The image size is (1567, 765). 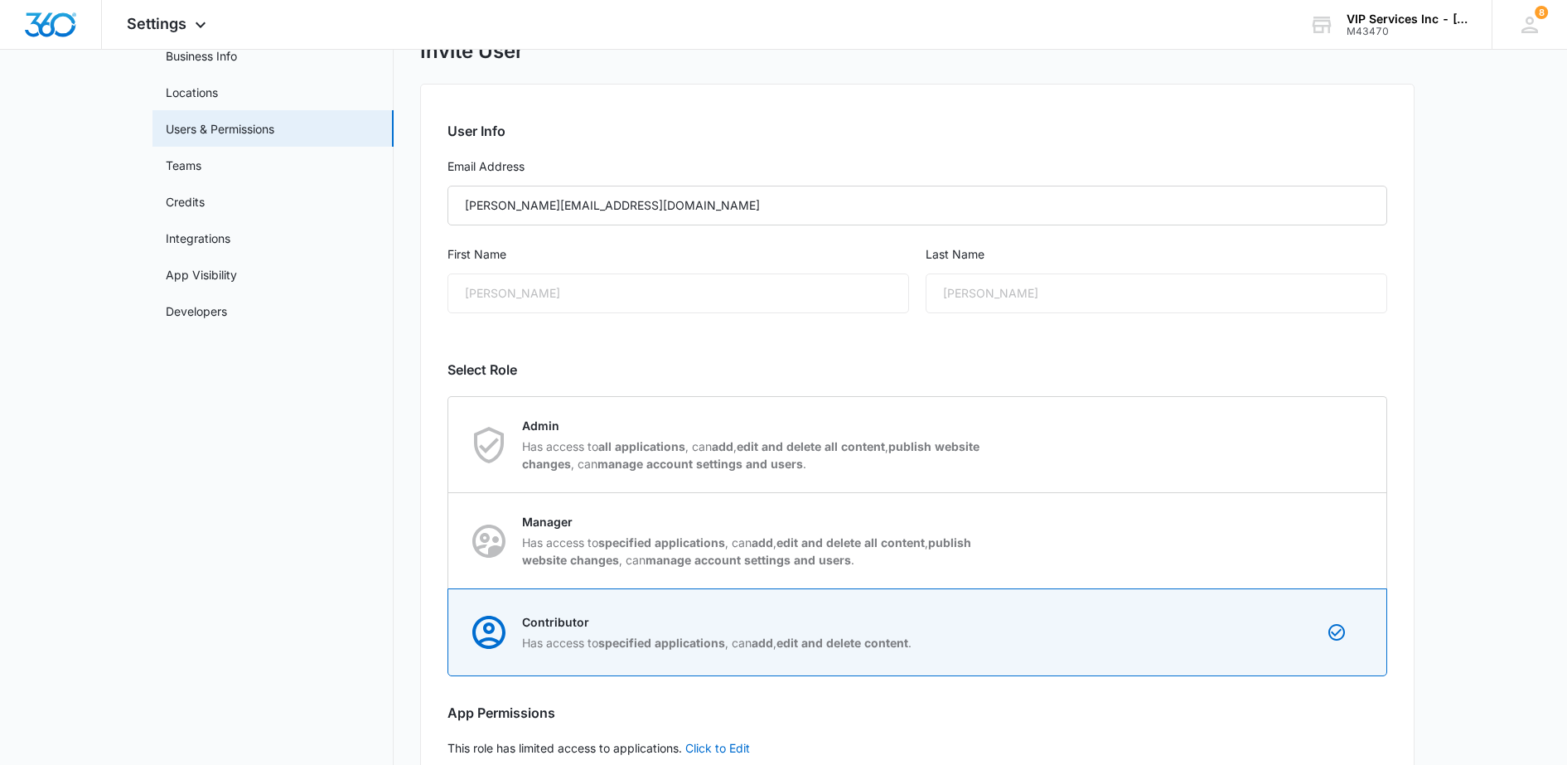 What do you see at coordinates (201, 274) in the screenshot?
I see `a: App Visibility` at bounding box center [201, 274].